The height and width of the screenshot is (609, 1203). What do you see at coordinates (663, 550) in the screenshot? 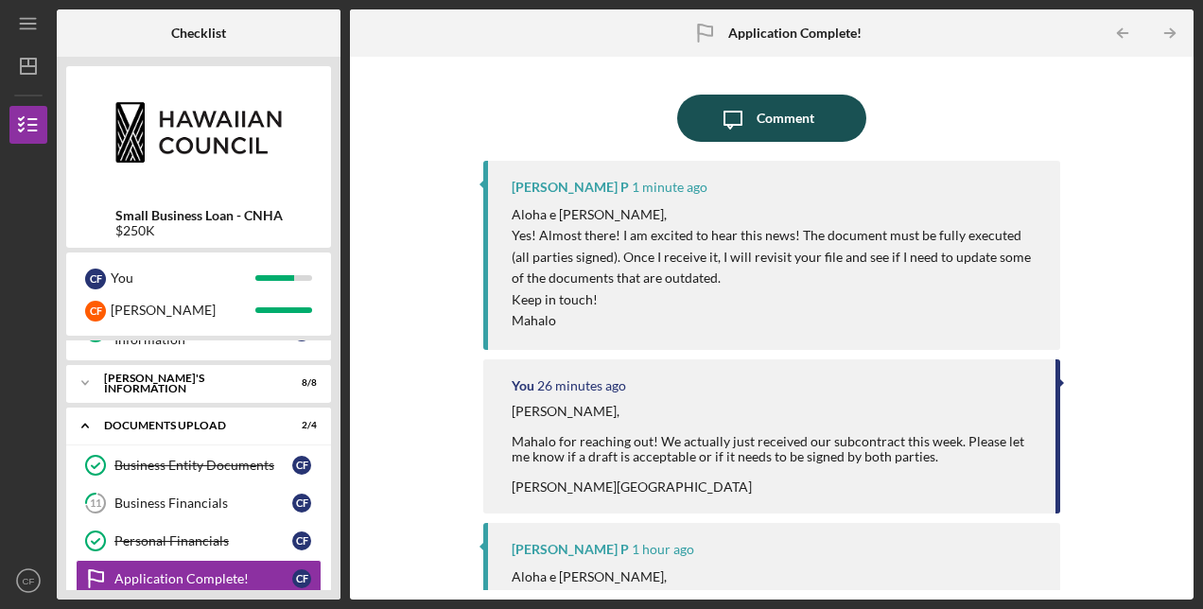
I see `time: 2025-08-22 22:16` at bounding box center [663, 550].